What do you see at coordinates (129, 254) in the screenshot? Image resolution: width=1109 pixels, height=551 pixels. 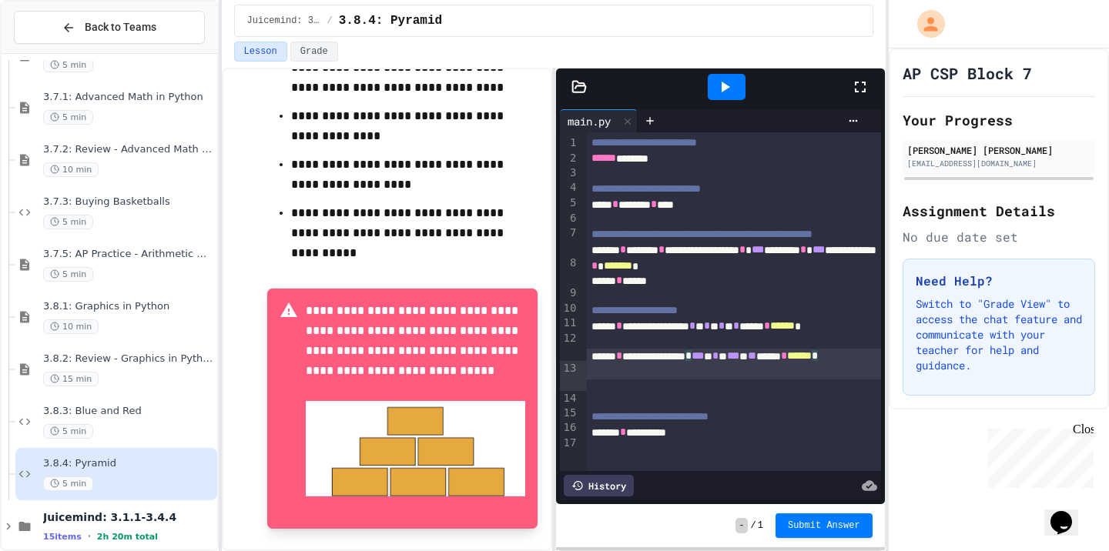 I see `span: 3.7.5: AP Practice - Arithmetic Operators` at bounding box center [129, 254].